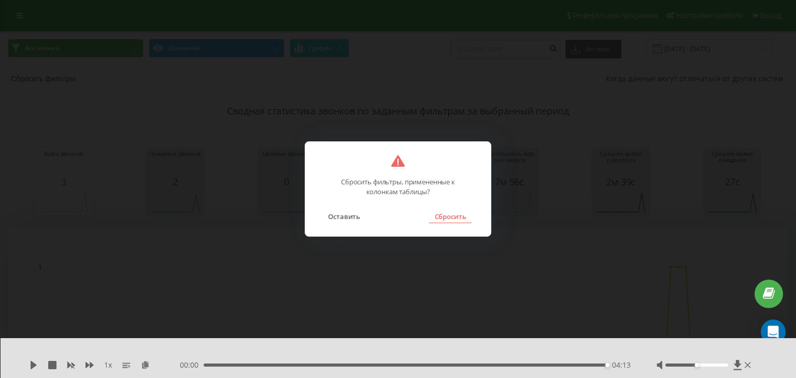  Describe the element at coordinates (450, 217) in the screenshot. I see `button: Сбросить` at that location.